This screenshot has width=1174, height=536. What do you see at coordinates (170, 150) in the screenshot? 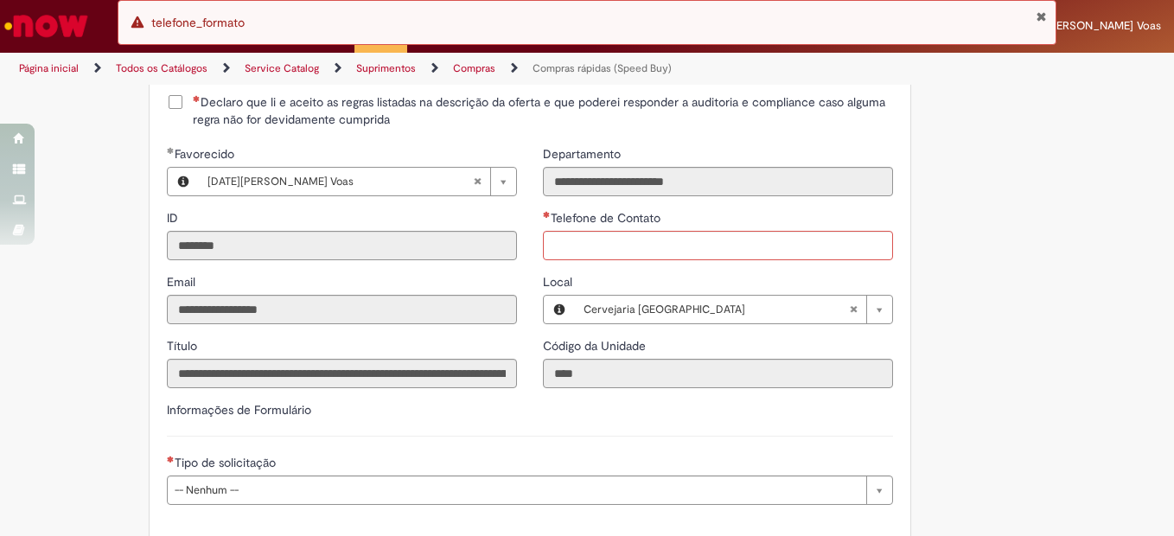
I see `span: Obrigatório Preenchido` at bounding box center [170, 150].